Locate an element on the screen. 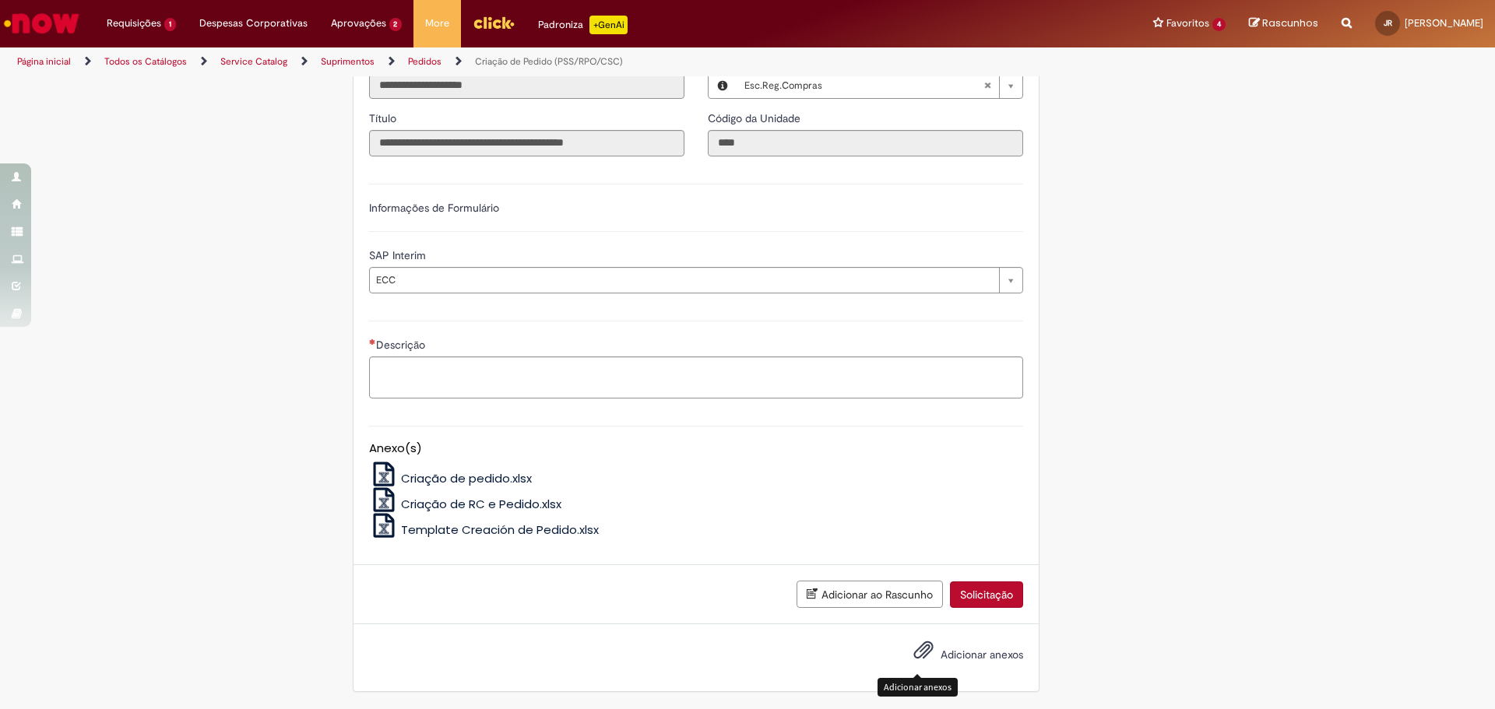 Image resolution: width=1495 pixels, height=709 pixels. span: Esc.Reg.Compras is located at coordinates (864, 86).